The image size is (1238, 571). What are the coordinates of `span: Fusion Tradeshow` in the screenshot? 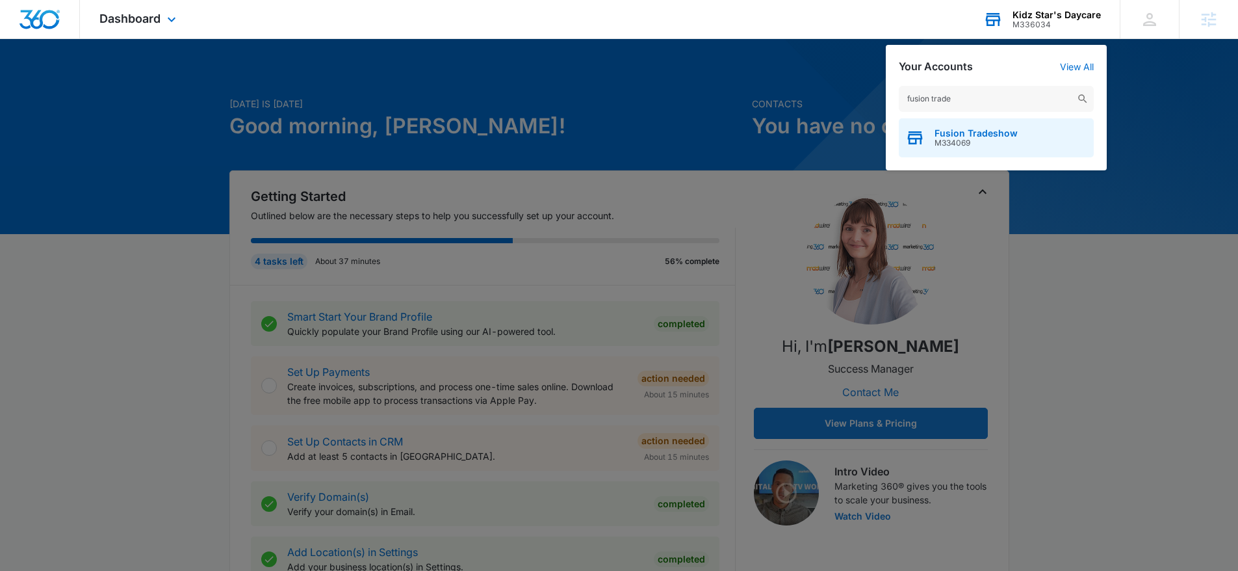 It's located at (976, 133).